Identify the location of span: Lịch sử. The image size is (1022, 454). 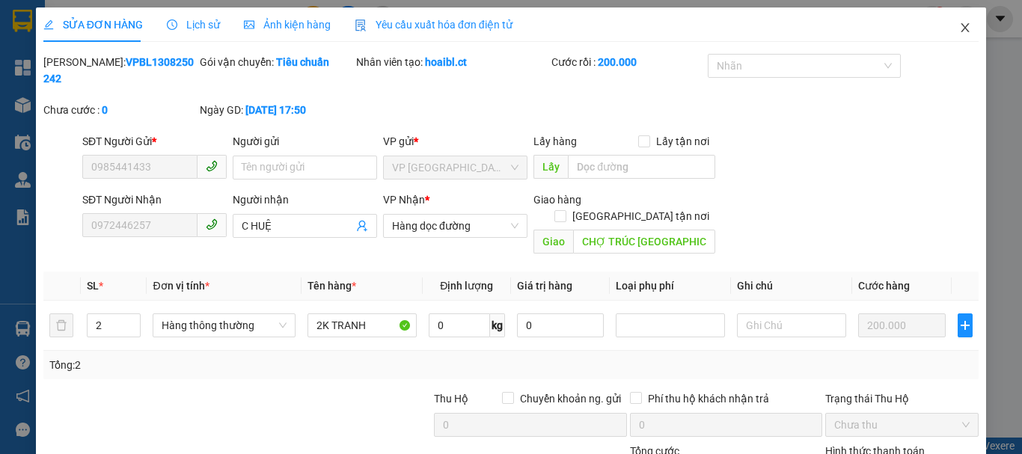
(193, 25).